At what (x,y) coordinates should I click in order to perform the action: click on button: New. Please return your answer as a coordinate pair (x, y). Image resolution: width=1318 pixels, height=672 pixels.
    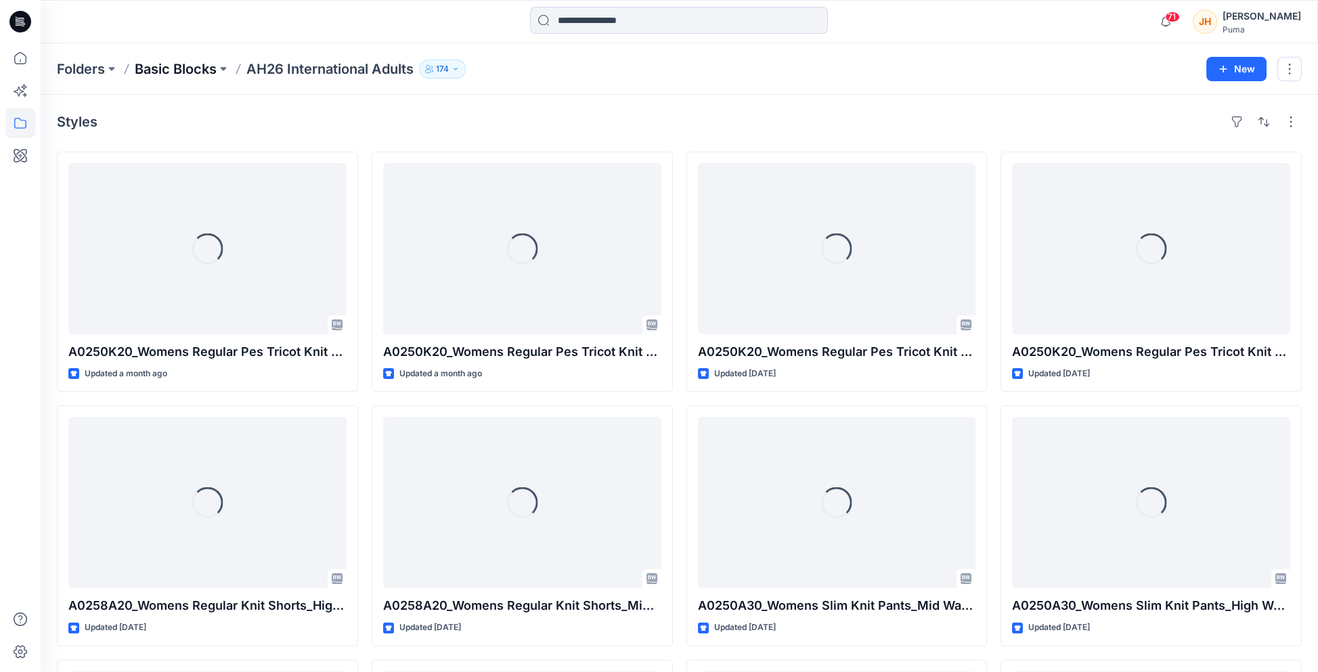
    Looking at the image, I should click on (1236, 69).